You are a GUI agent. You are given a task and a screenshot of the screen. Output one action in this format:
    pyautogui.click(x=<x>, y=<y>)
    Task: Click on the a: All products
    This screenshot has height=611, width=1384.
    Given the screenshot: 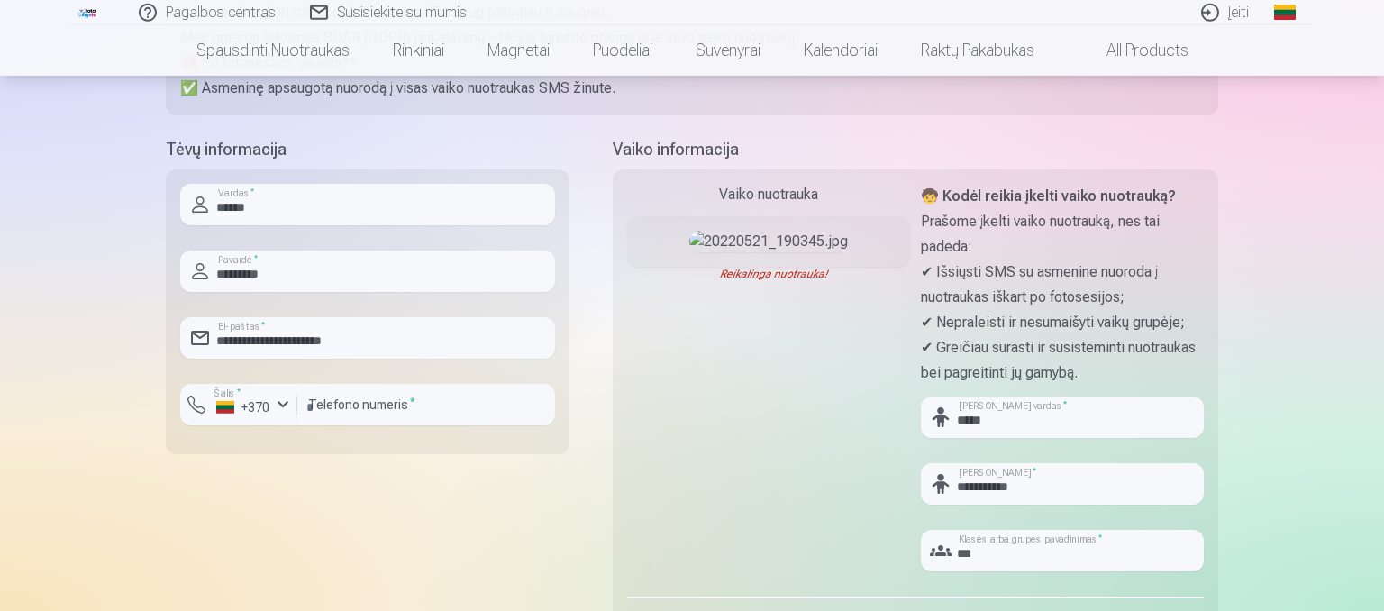 What is the action you would take?
    pyautogui.click(x=1133, y=50)
    